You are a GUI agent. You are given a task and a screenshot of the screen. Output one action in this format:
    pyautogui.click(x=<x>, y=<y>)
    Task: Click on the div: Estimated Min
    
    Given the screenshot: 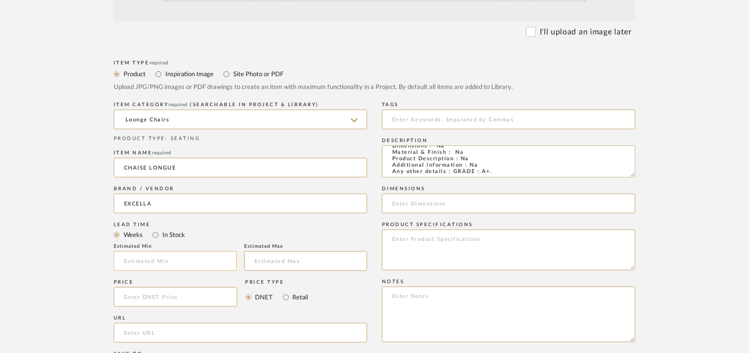 What is the action you would take?
    pyautogui.click(x=175, y=247)
    